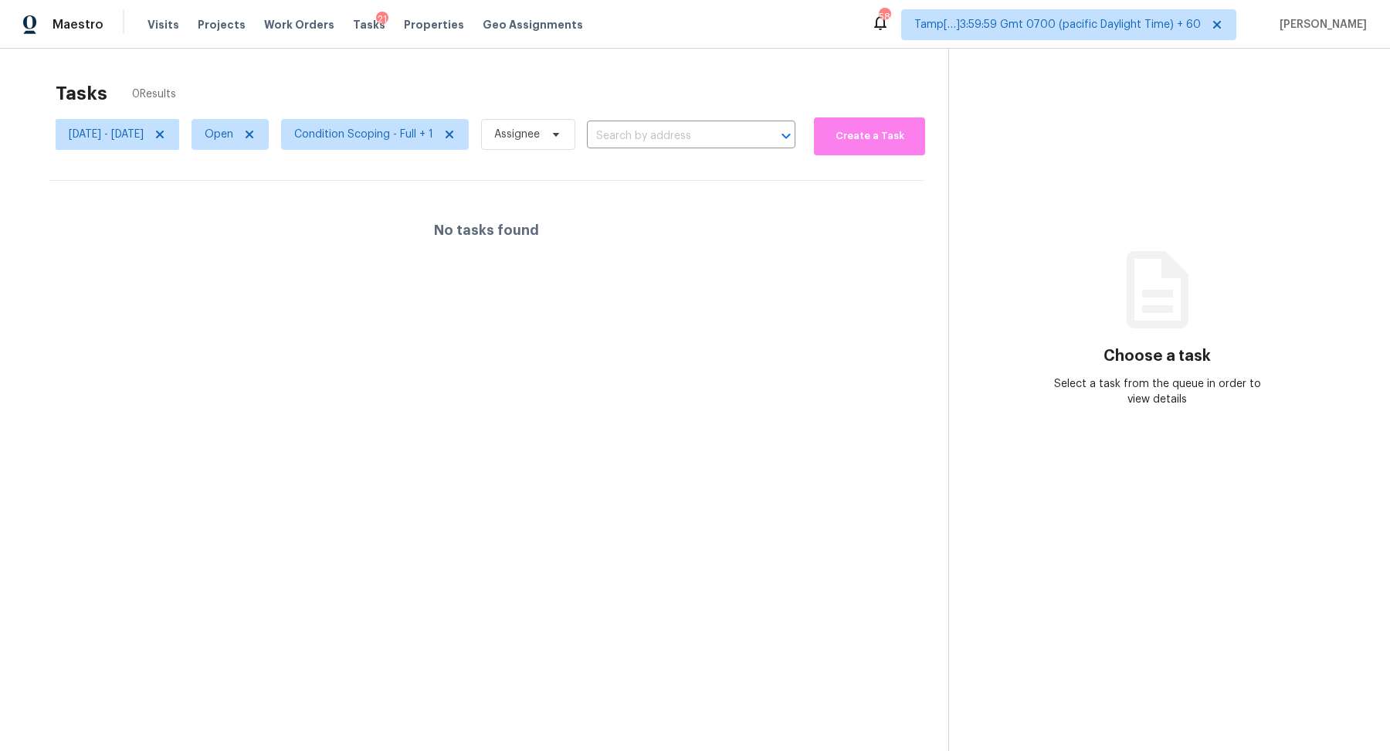 This screenshot has width=1390, height=751. What do you see at coordinates (517, 134) in the screenshot?
I see `span: Assignee` at bounding box center [517, 134].